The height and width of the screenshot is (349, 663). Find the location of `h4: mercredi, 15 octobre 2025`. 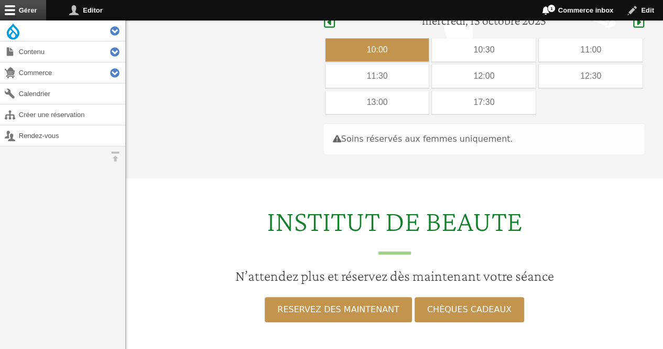

h4: mercredi, 15 octobre 2025 is located at coordinates (484, 20).